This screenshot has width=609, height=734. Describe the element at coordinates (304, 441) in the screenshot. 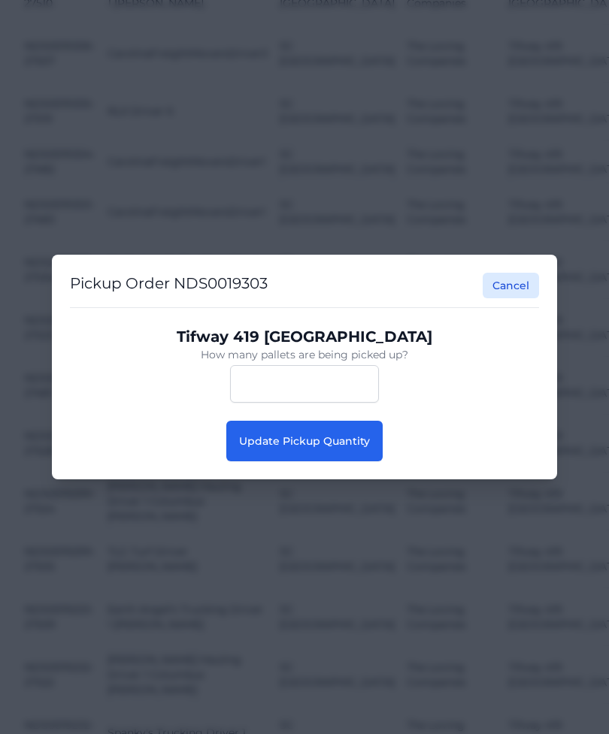

I see `span: Update Pickup Quantity` at that location.